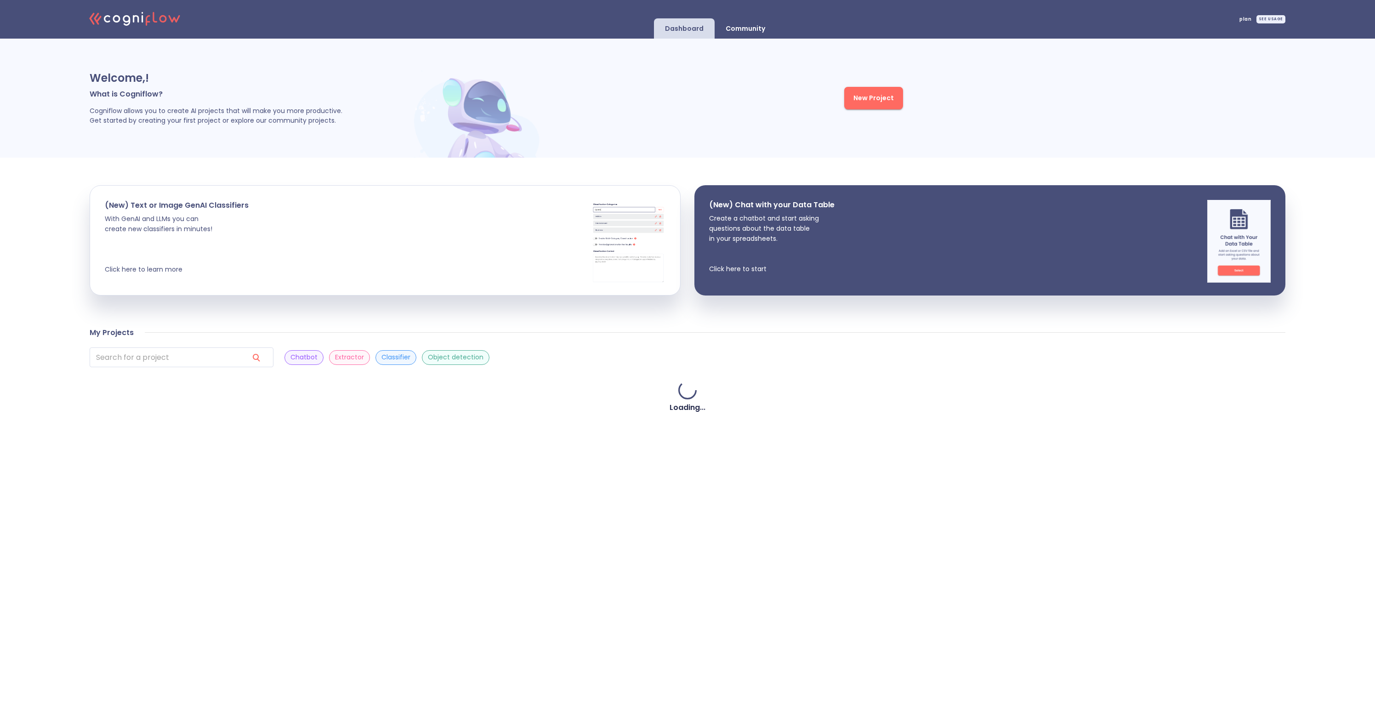 This screenshot has height=722, width=1375. I want to click on p: Create a chatbot and start asking questions about the data table in your spreadsheets. Click here..., so click(772, 244).